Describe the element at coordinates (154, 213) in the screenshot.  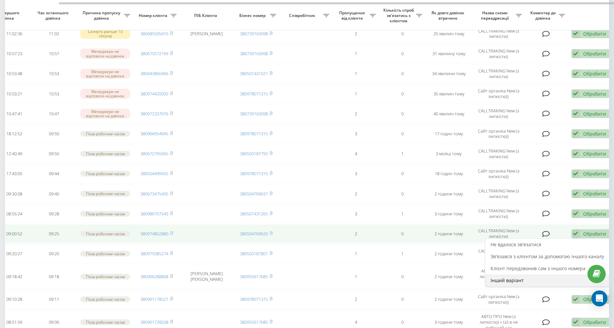
I see `a: 380986707543` at that location.